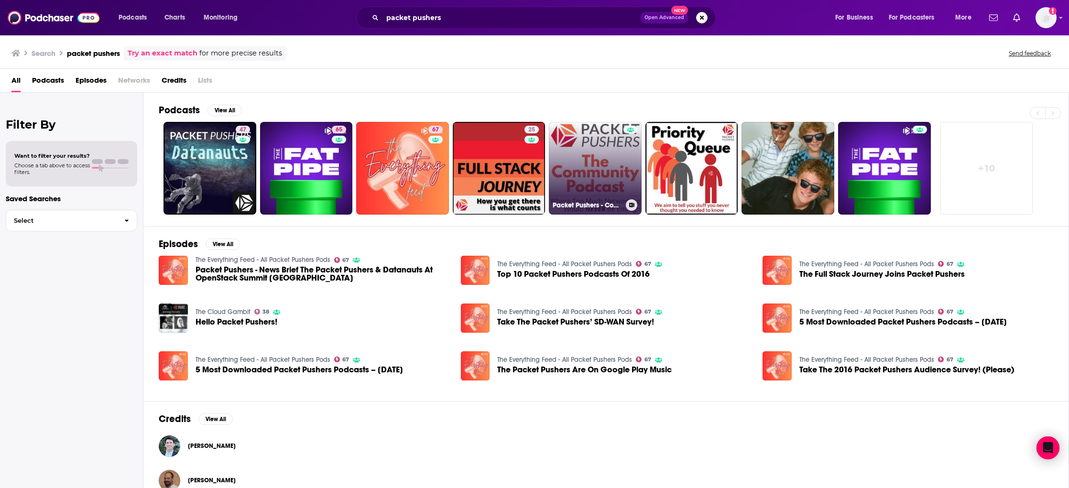  What do you see at coordinates (16, 82) in the screenshot?
I see `a: All` at bounding box center [16, 82].